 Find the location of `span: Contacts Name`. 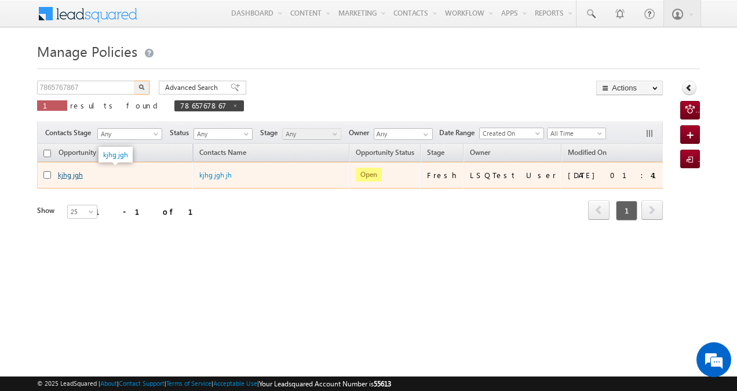

span: Contacts Name is located at coordinates (223, 154).